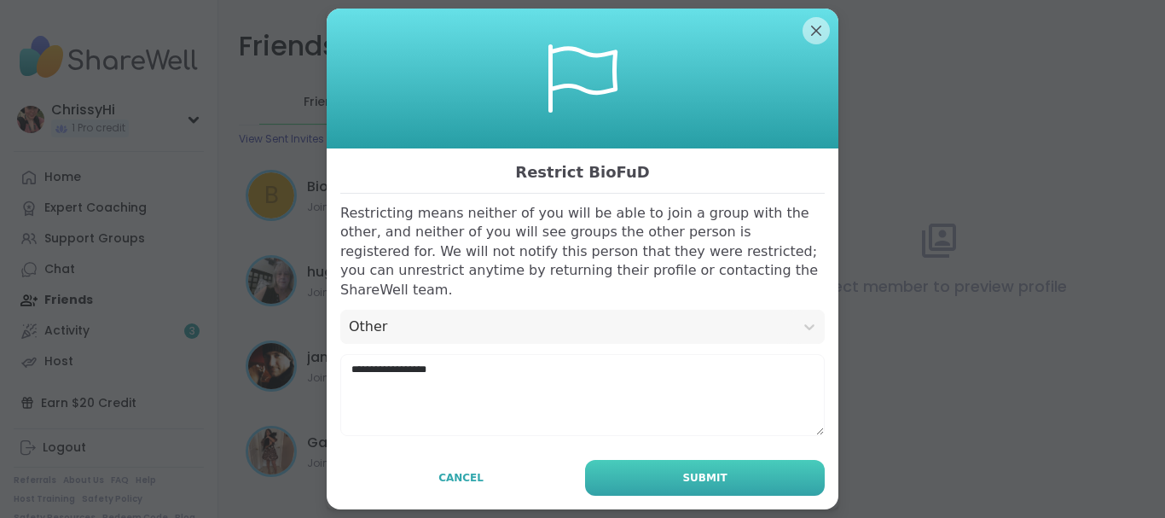 Image resolution: width=1165 pixels, height=518 pixels. What do you see at coordinates (461, 478) in the screenshot?
I see `span: Cancel` at bounding box center [461, 478].